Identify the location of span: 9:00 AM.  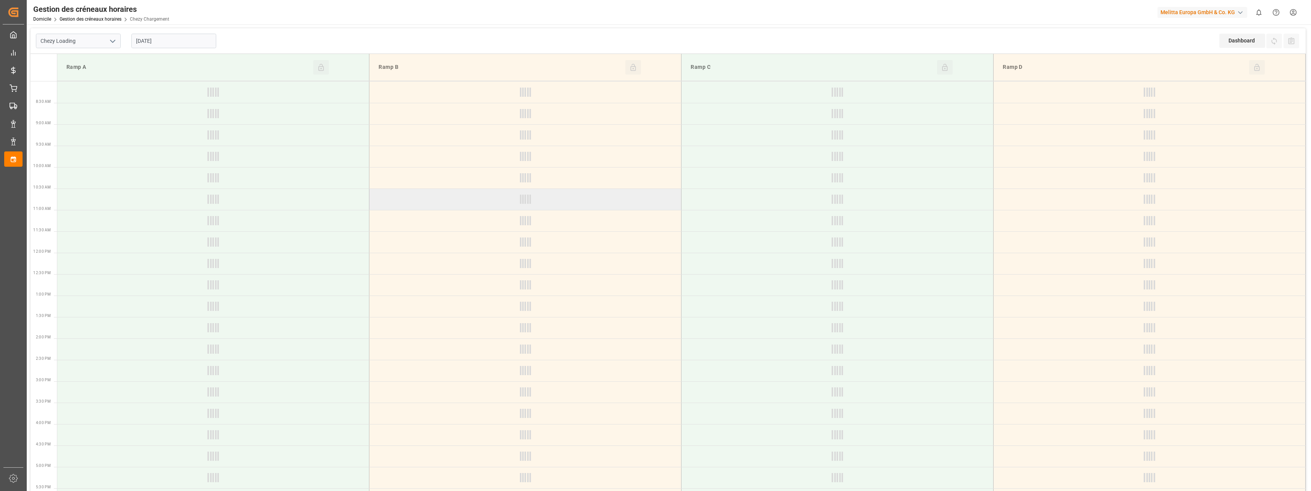
(43, 123).